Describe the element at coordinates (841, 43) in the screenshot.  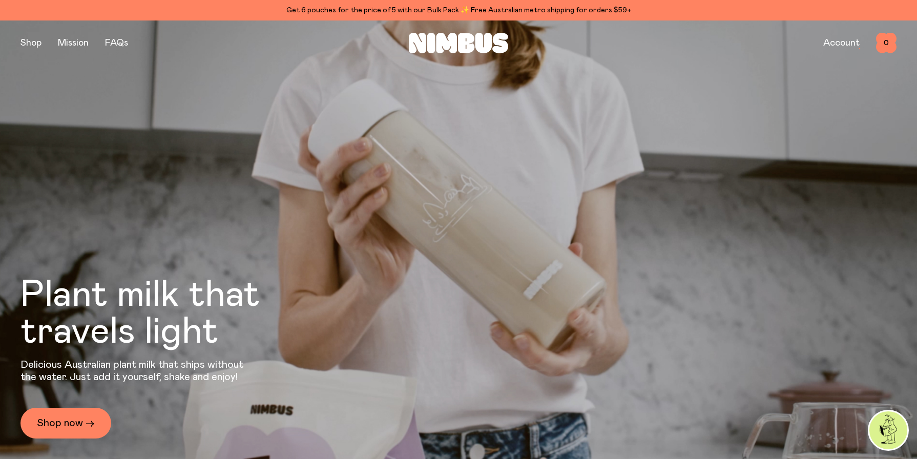
I see `a: Account` at that location.